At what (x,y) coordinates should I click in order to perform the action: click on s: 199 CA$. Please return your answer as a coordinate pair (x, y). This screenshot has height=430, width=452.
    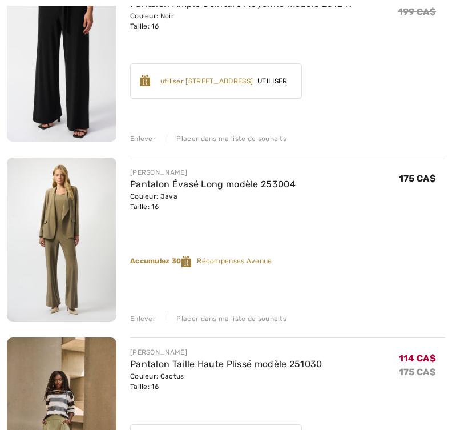
    Looking at the image, I should click on (417, 11).